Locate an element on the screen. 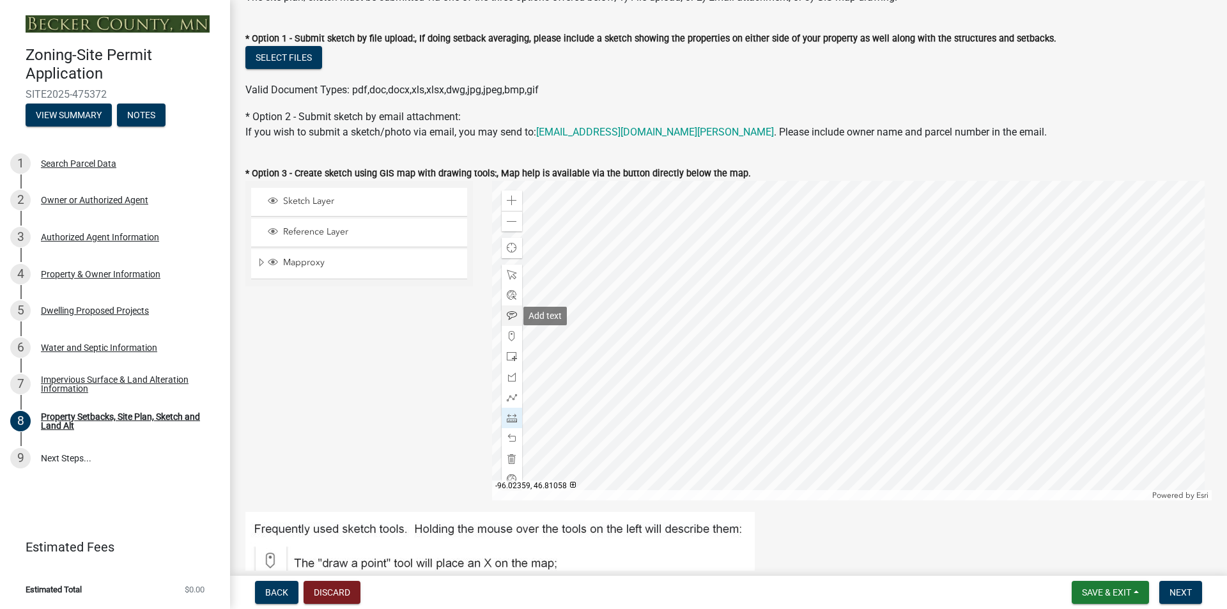 The width and height of the screenshot is (1227, 609). span: Save & Exit is located at coordinates (1106, 592).